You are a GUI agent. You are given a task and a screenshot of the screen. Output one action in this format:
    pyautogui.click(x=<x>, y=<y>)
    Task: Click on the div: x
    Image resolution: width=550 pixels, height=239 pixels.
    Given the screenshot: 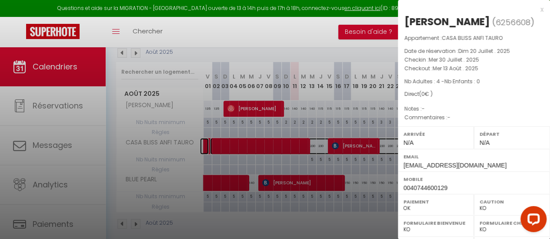 What is the action you would take?
    pyautogui.click(x=470, y=10)
    